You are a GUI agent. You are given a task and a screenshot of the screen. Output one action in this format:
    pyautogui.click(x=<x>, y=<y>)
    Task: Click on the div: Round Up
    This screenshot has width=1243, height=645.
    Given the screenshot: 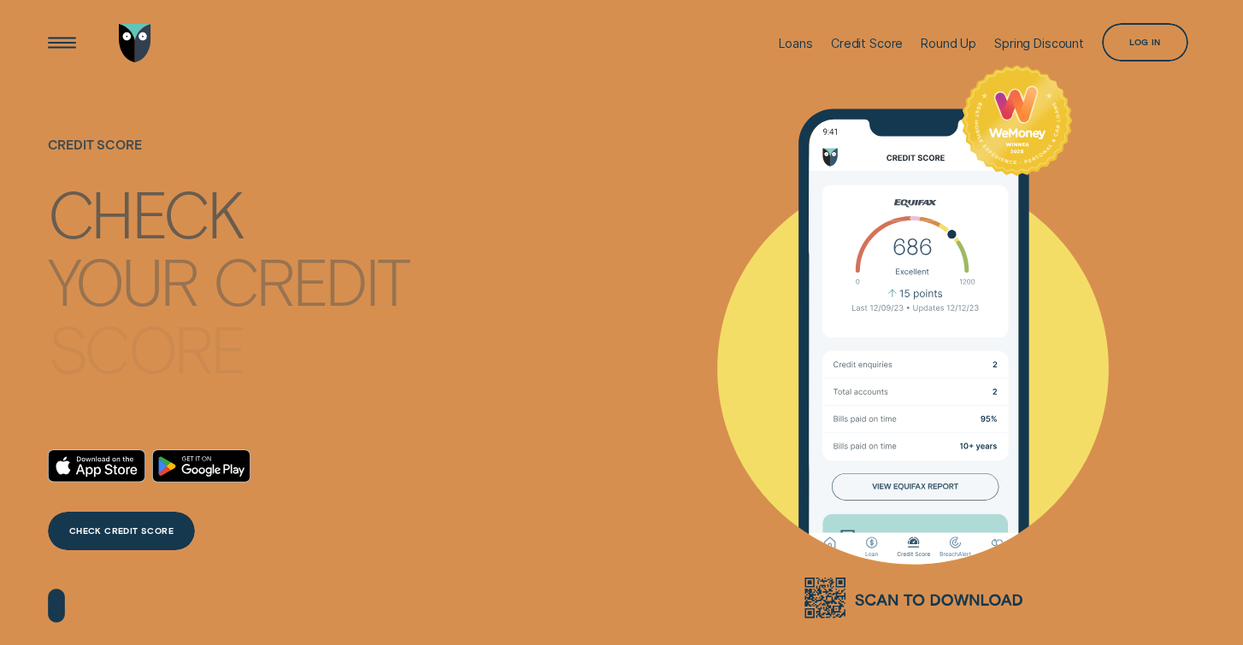 What is the action you would take?
    pyautogui.click(x=948, y=43)
    